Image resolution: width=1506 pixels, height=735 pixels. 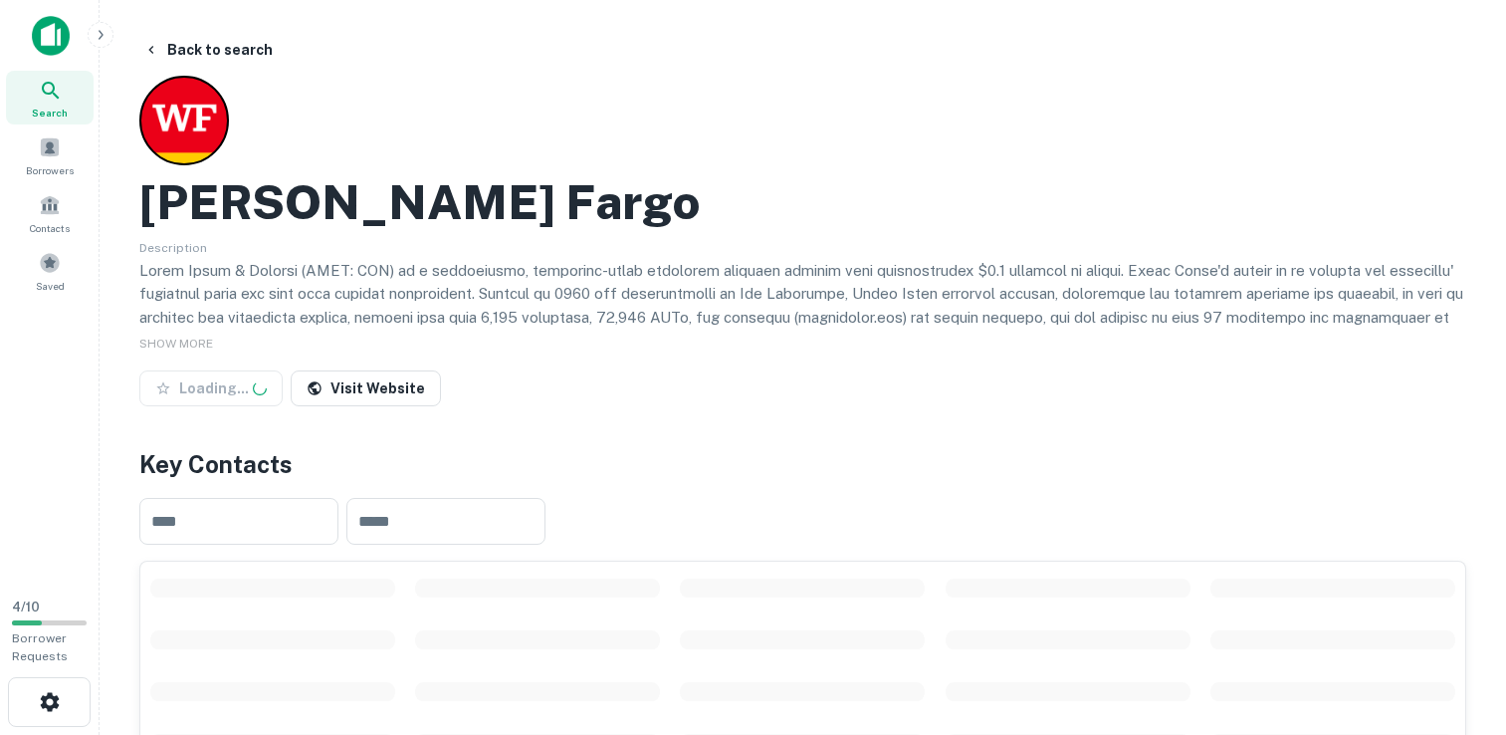 What do you see at coordinates (50, 112) in the screenshot?
I see `span: Search` at bounding box center [50, 112].